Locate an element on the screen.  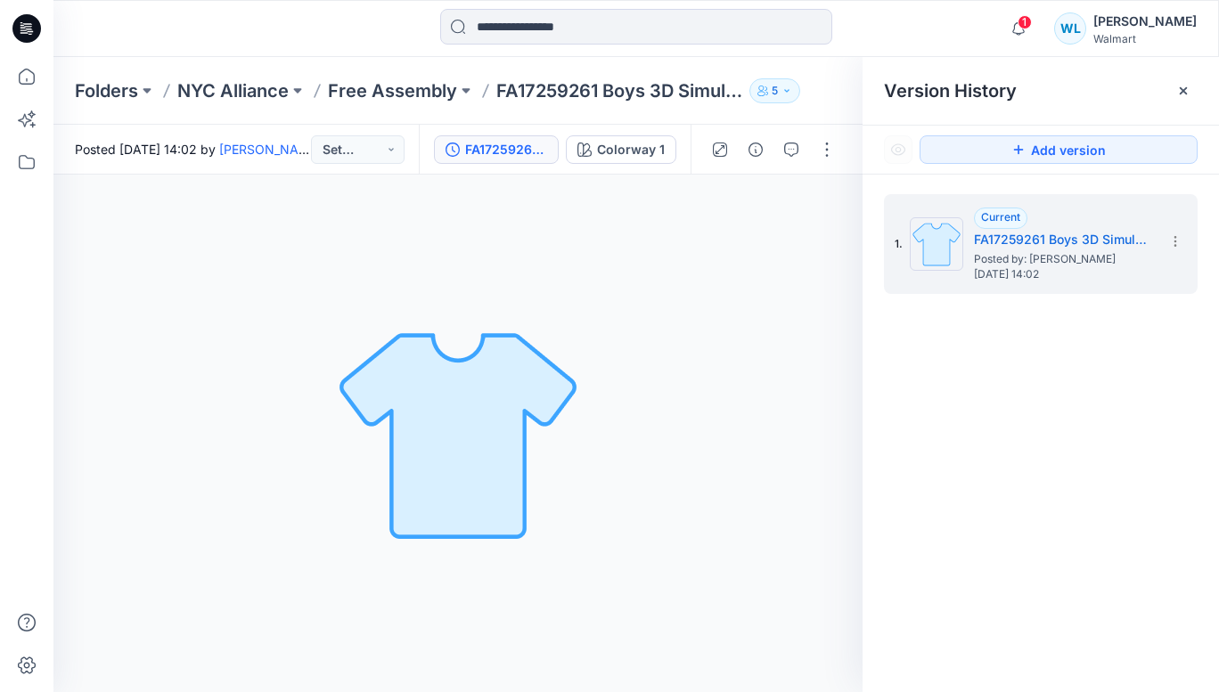
h5: FA17259261 Boys 3D Simulation is located at coordinates (1063, 240).